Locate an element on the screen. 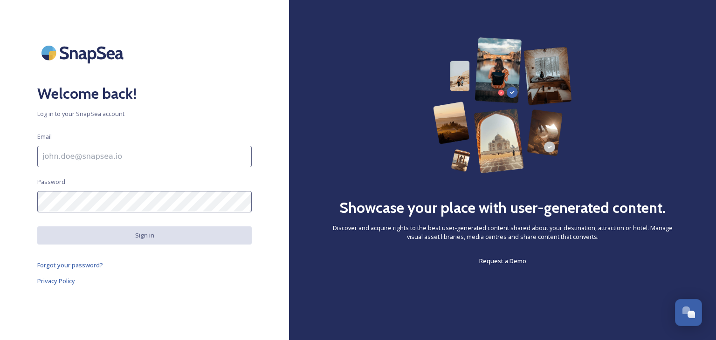 The height and width of the screenshot is (340, 716). span: Discover and acquire rights to the best user-generated content shared about your destination, att... is located at coordinates (502, 233).